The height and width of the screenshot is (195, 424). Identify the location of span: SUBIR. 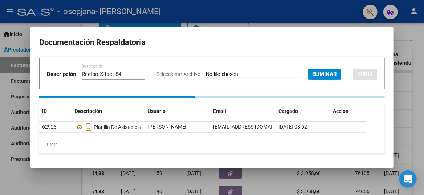
(365, 74).